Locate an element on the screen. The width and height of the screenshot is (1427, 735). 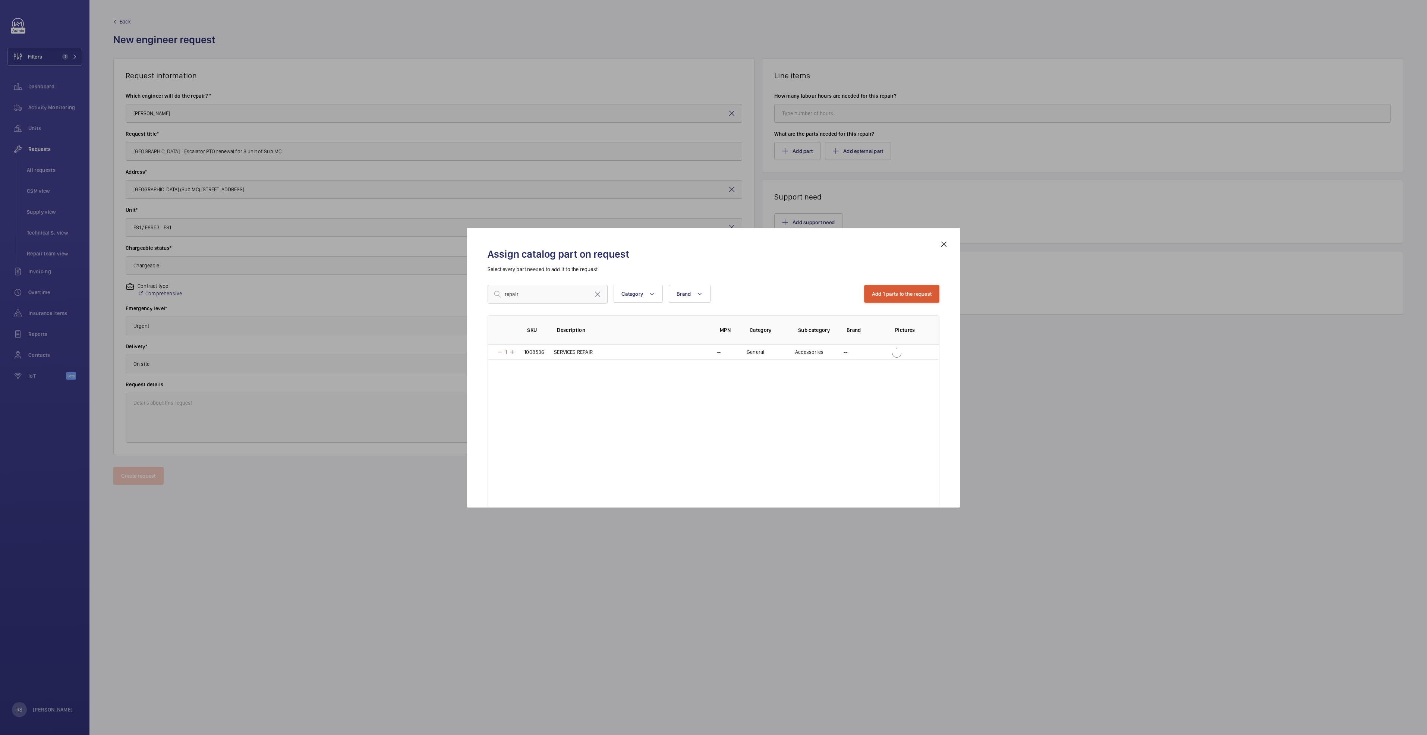
p: 1 is located at coordinates (506, 352).